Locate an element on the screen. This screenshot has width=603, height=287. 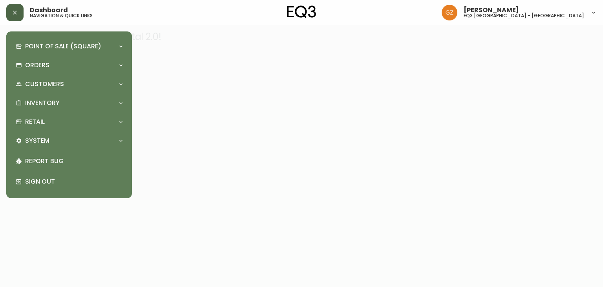
span: Dashboard is located at coordinates (49, 10).